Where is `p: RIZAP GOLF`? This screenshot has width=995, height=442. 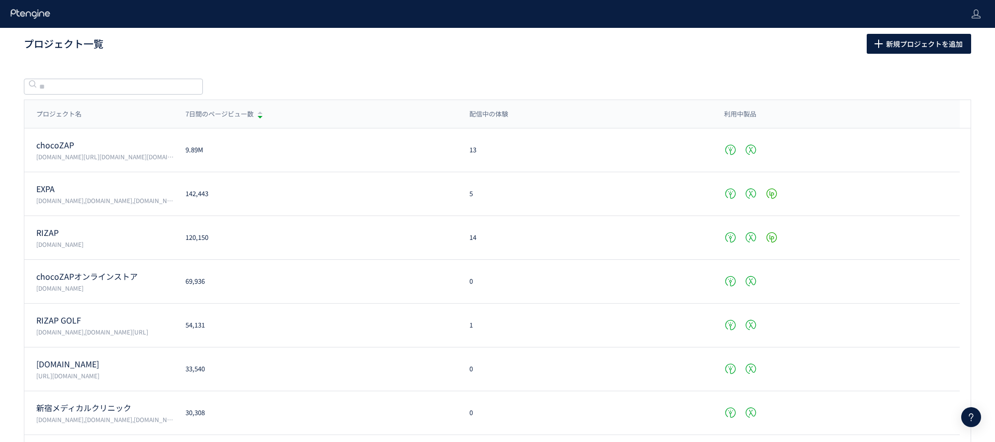
p: RIZAP GOLF is located at coordinates (105, 320).